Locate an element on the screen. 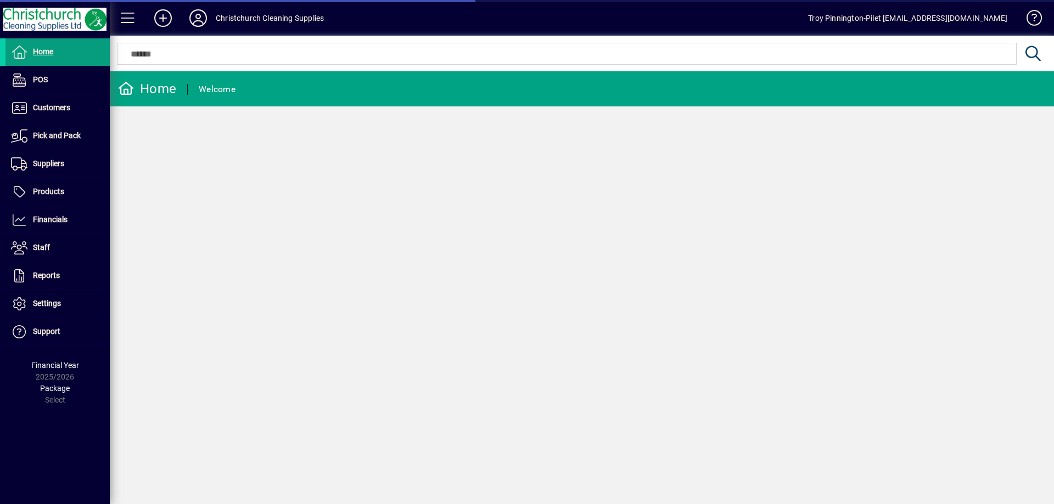  a: Financials is located at coordinates (58, 220).